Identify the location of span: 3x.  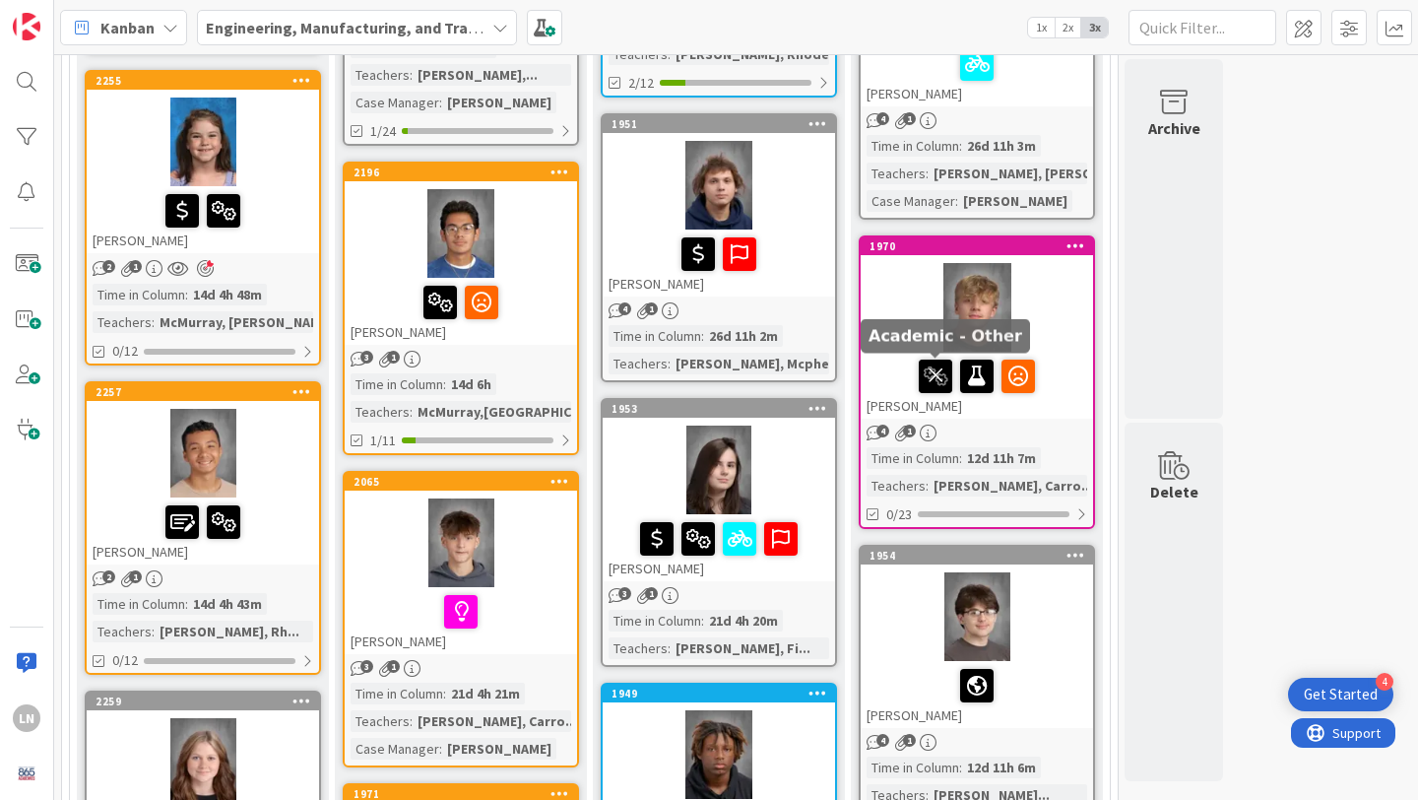
(1094, 28).